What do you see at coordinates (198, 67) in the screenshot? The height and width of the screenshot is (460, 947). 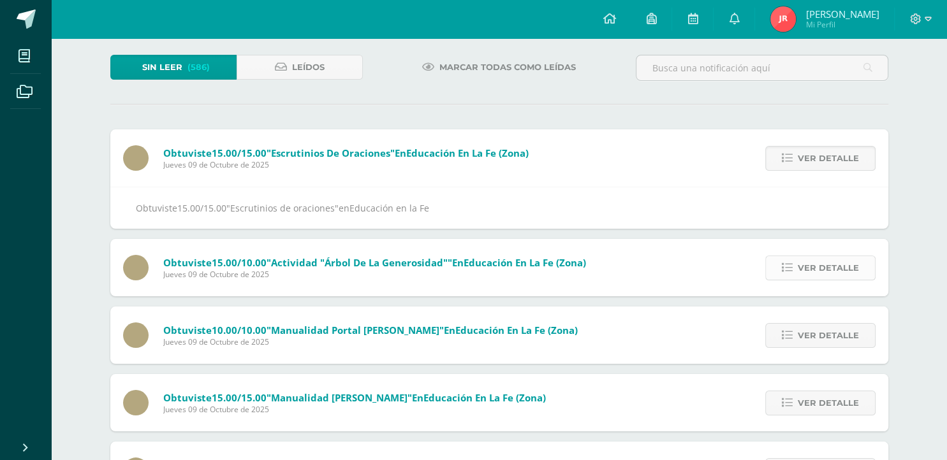 I see `span: (586)` at bounding box center [198, 67].